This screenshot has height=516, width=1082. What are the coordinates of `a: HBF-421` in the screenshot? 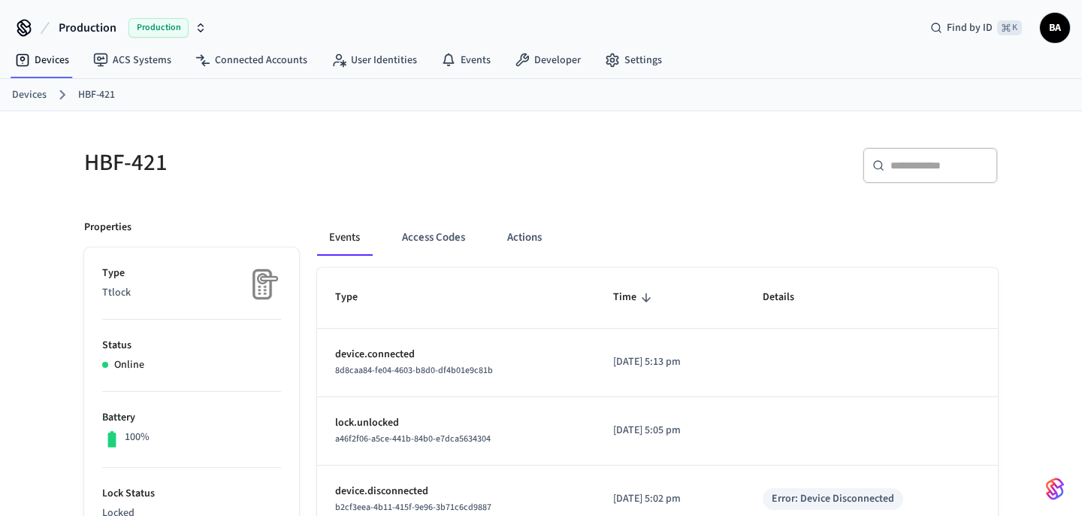 It's located at (96, 95).